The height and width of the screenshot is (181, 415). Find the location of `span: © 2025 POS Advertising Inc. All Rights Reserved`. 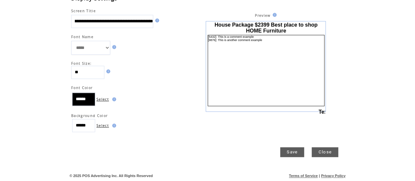

span: © 2025 POS Advertising Inc. All Rights Reserved is located at coordinates (111, 175).